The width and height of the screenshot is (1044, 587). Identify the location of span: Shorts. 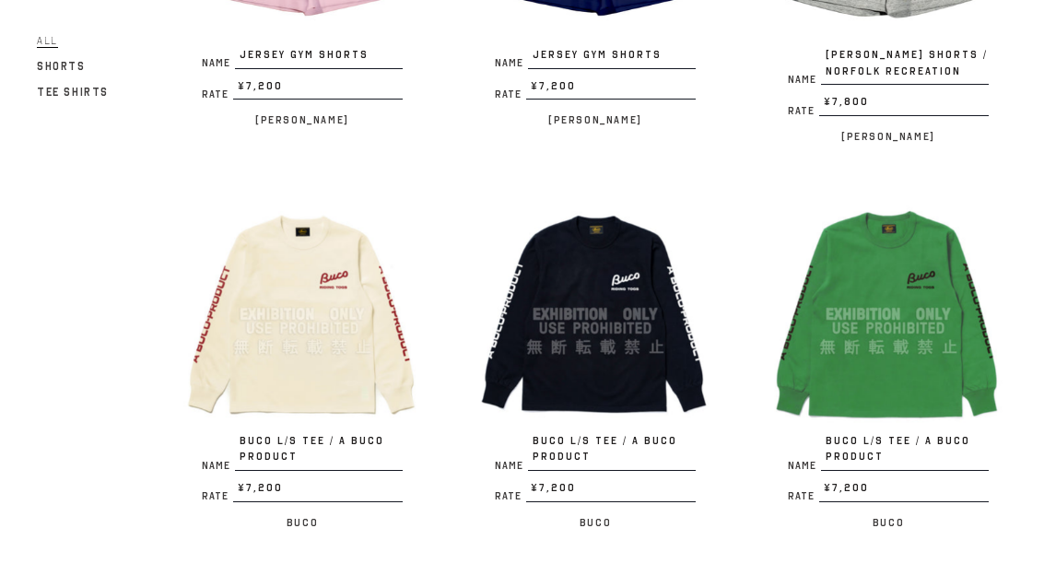
(61, 66).